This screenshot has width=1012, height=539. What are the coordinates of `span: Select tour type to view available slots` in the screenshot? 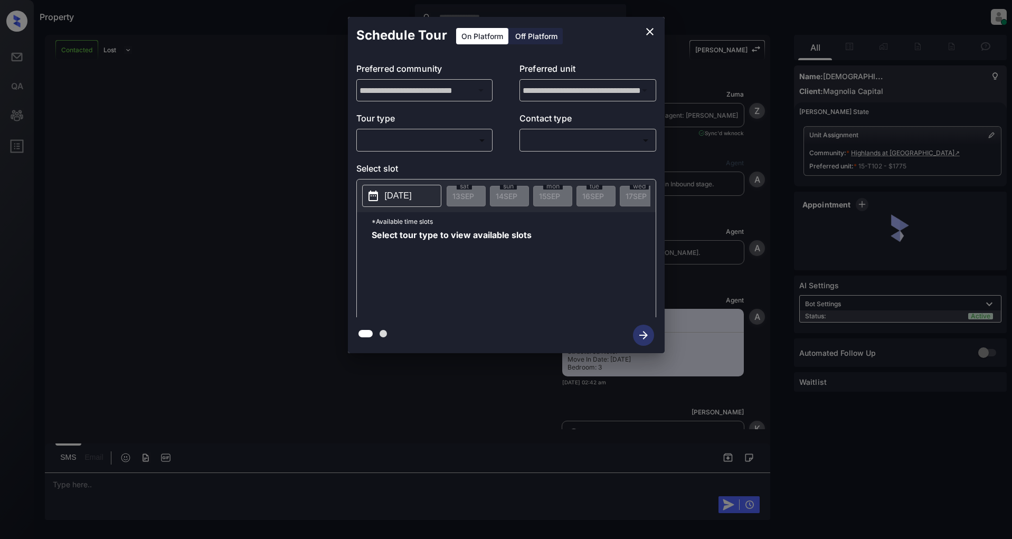 It's located at (451, 273).